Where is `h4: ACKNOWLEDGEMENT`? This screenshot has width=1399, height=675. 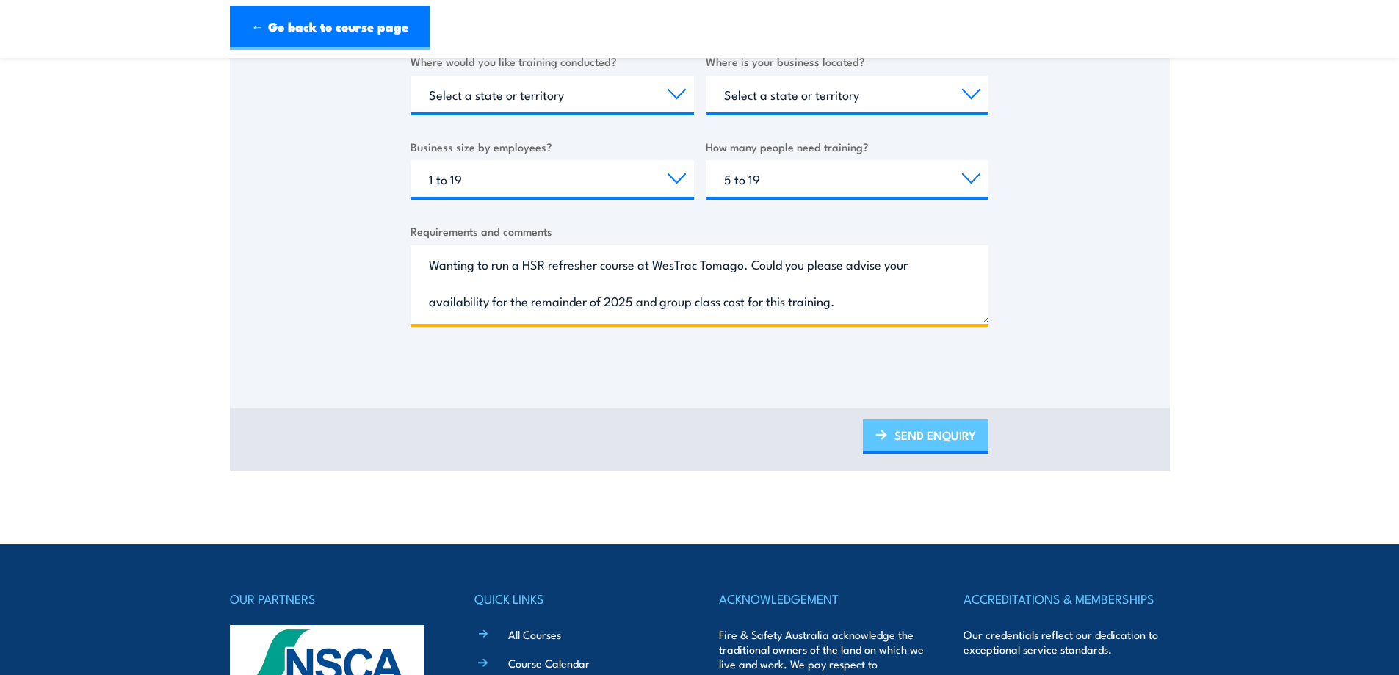
h4: ACKNOWLEDGEMENT is located at coordinates (822, 599).